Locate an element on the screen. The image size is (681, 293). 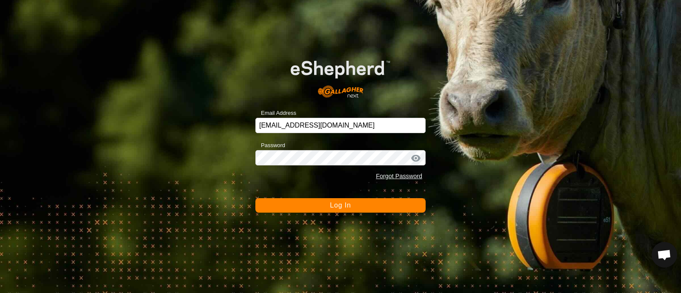
img: E-shepherd Logo is located at coordinates (341, 75).